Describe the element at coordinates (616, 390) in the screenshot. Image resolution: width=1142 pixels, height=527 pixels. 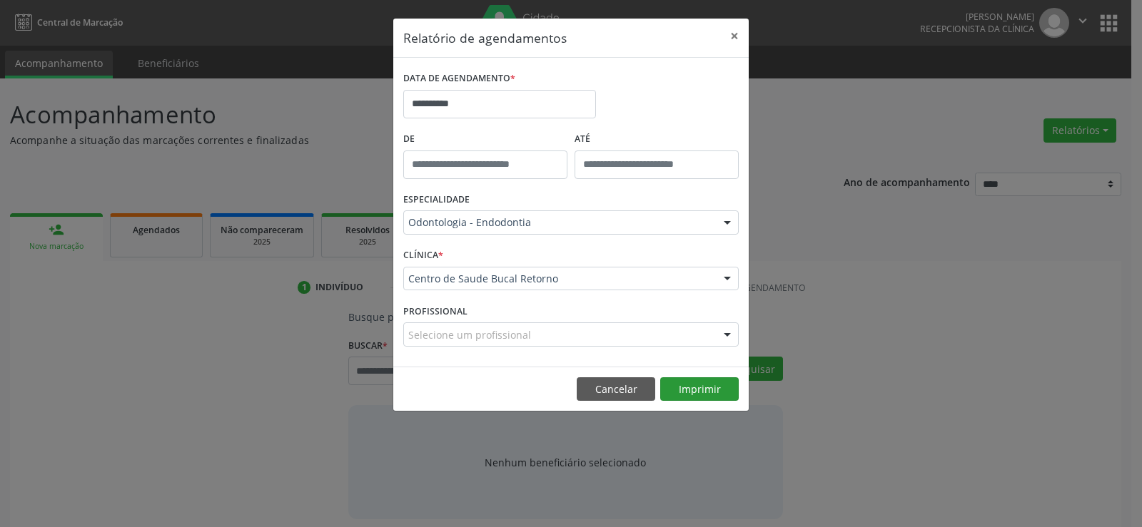
I see `button: Cancelar` at that location.